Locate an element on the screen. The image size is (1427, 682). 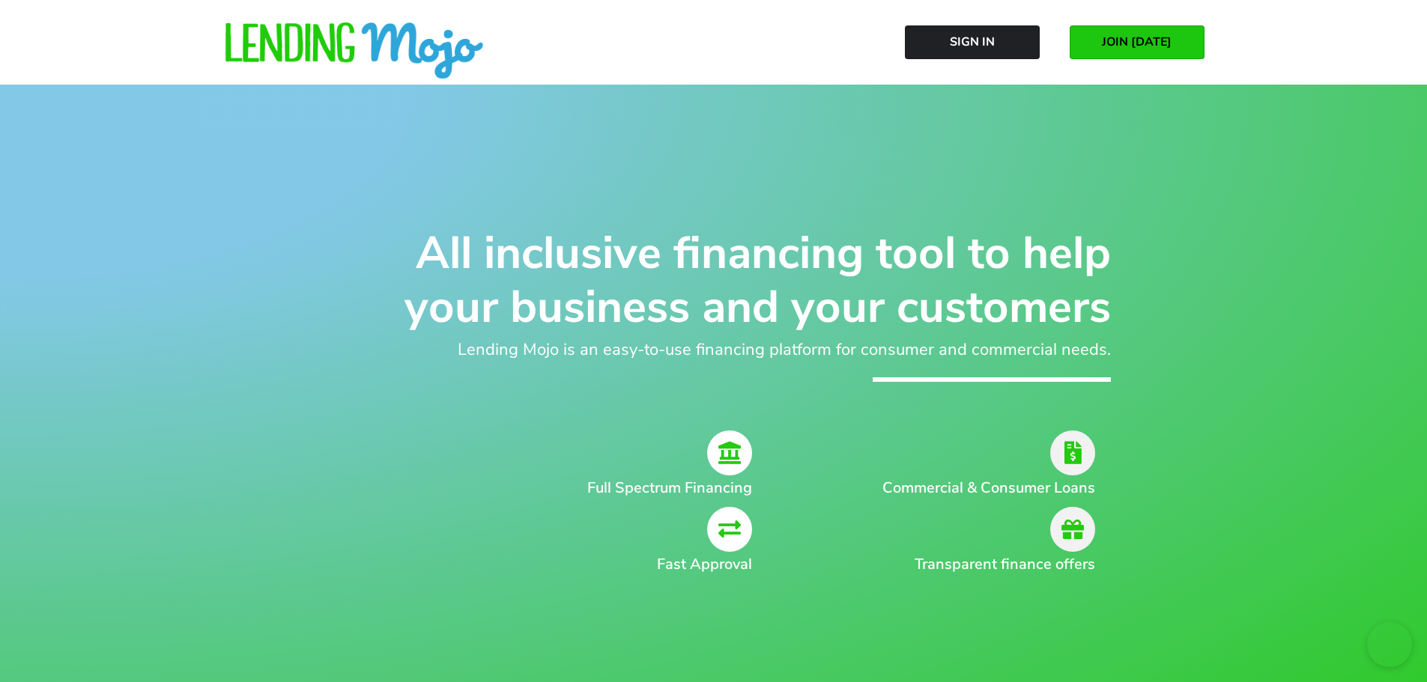
h2: Transparent finance offers is located at coordinates (976, 565).